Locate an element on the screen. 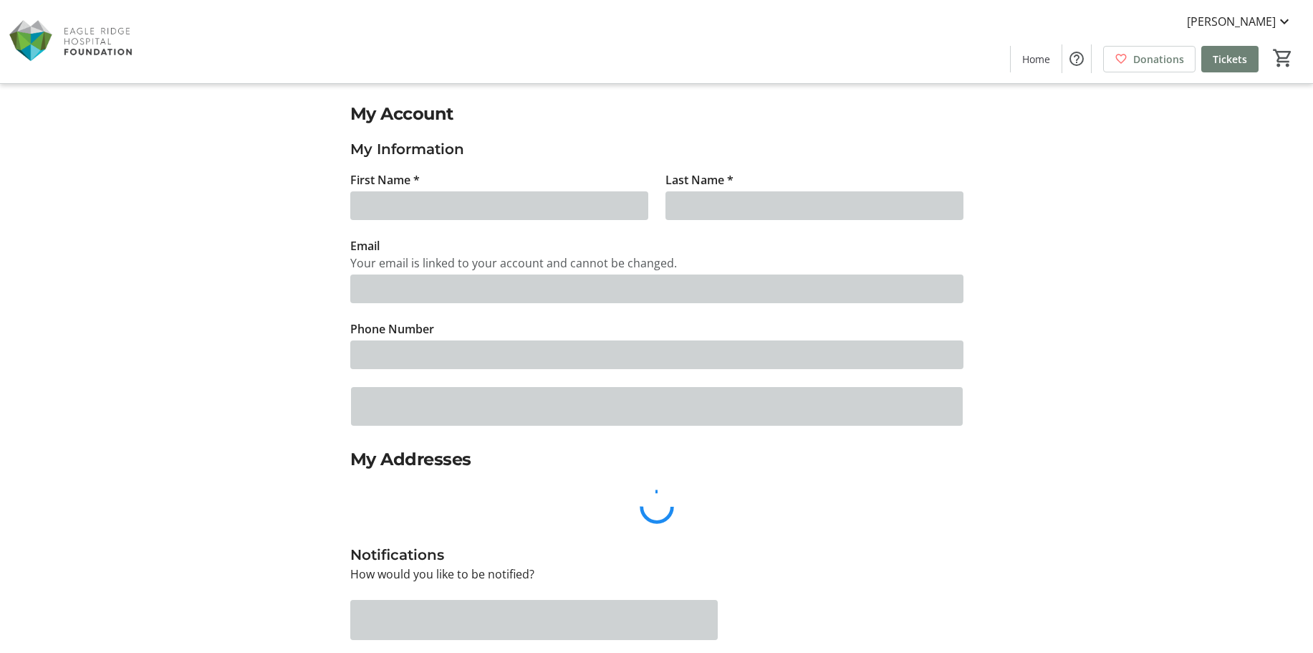  h3: Notifications is located at coordinates (657, 555).